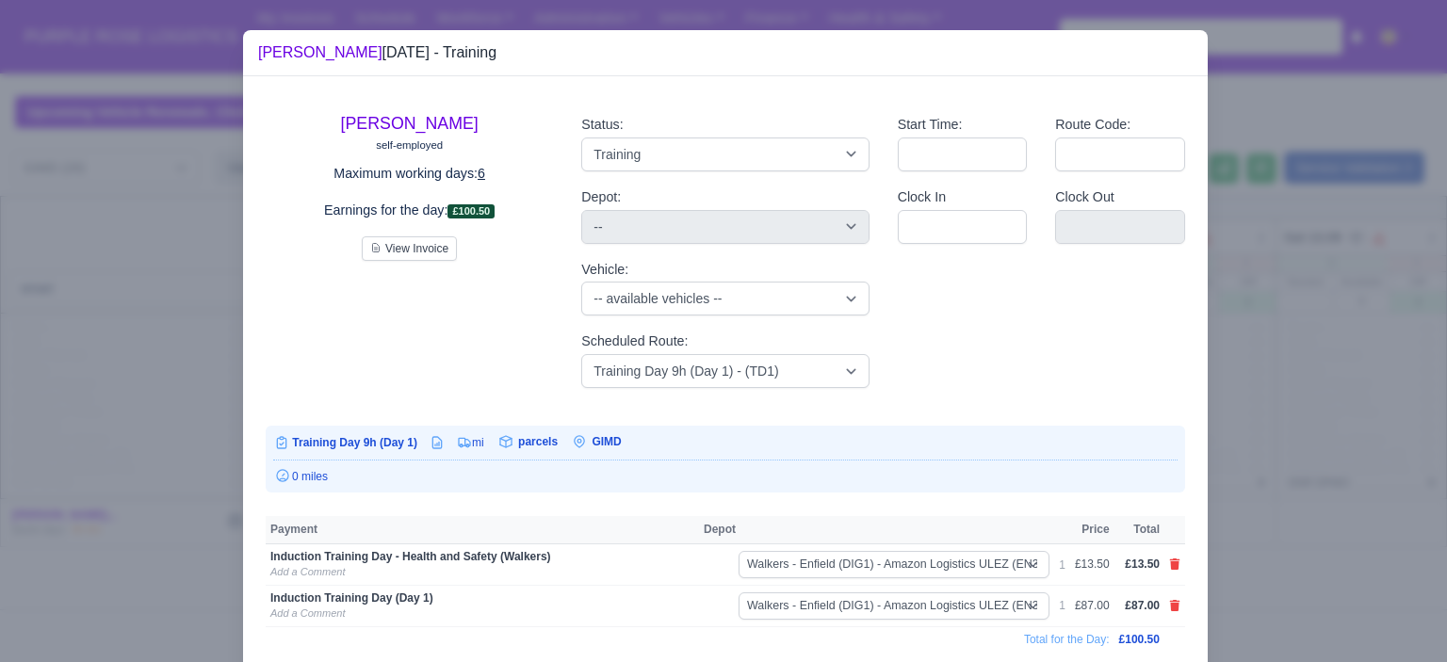  I want to click on label: Start Time:, so click(930, 124).